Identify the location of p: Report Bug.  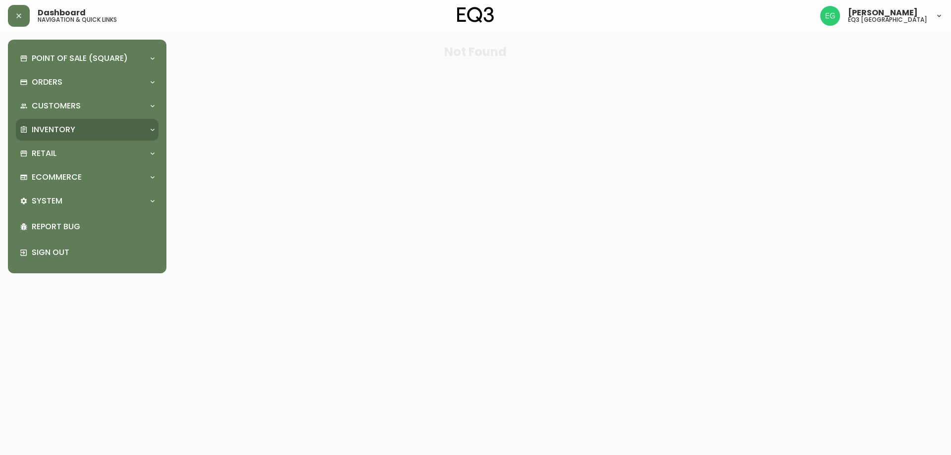
(93, 227).